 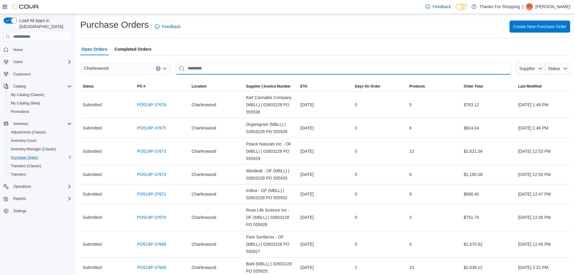 I want to click on a: Customers, so click(x=22, y=74).